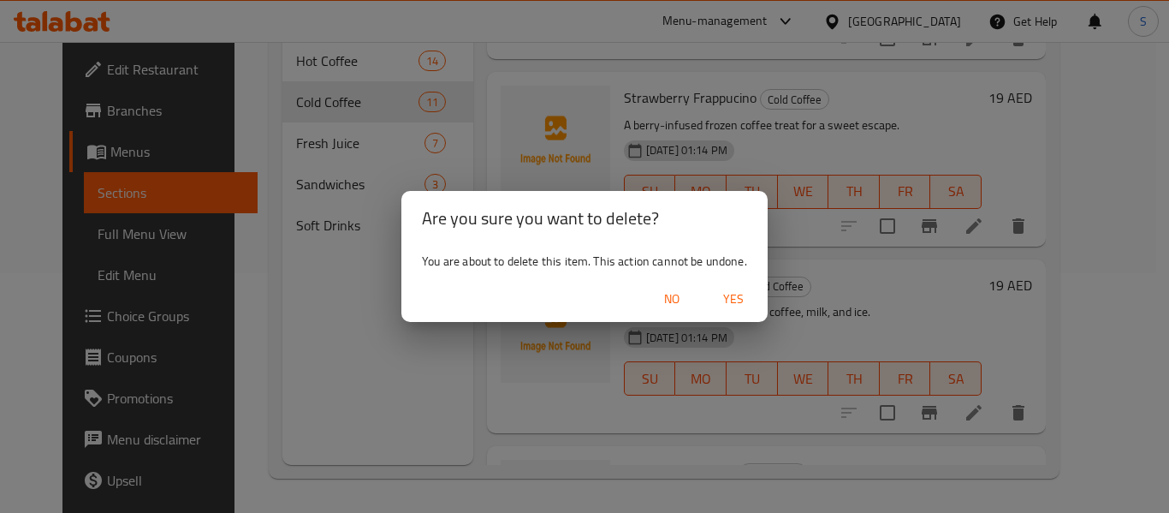 The image size is (1169, 513). I want to click on span: Yes, so click(734, 299).